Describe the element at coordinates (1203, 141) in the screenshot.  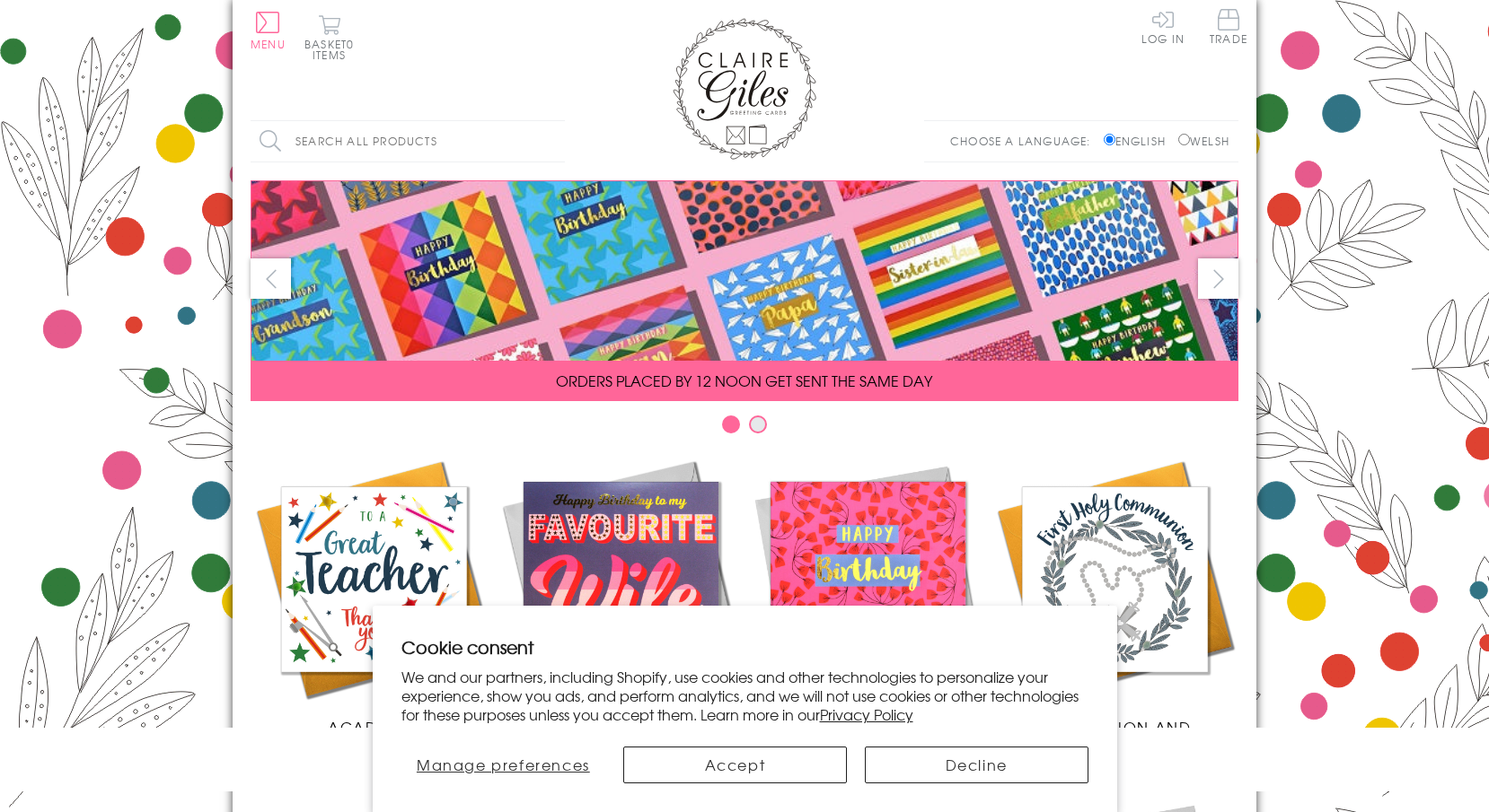
I see `label: Welsh` at that location.